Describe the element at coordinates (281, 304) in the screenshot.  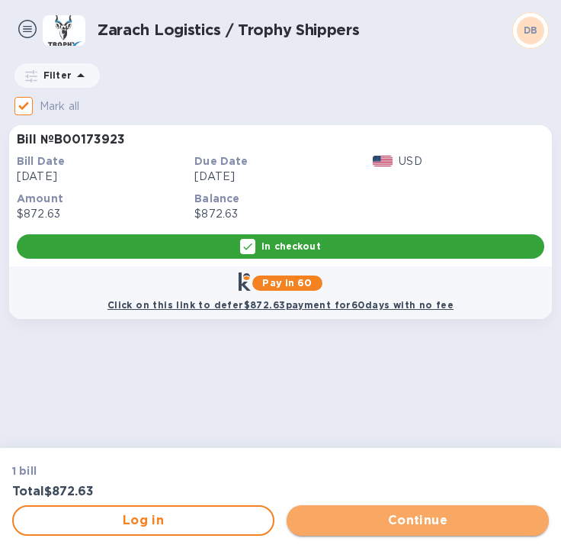
I see `b: Click on this link to defer $872.63 payment for 60 days with no fee` at that location.